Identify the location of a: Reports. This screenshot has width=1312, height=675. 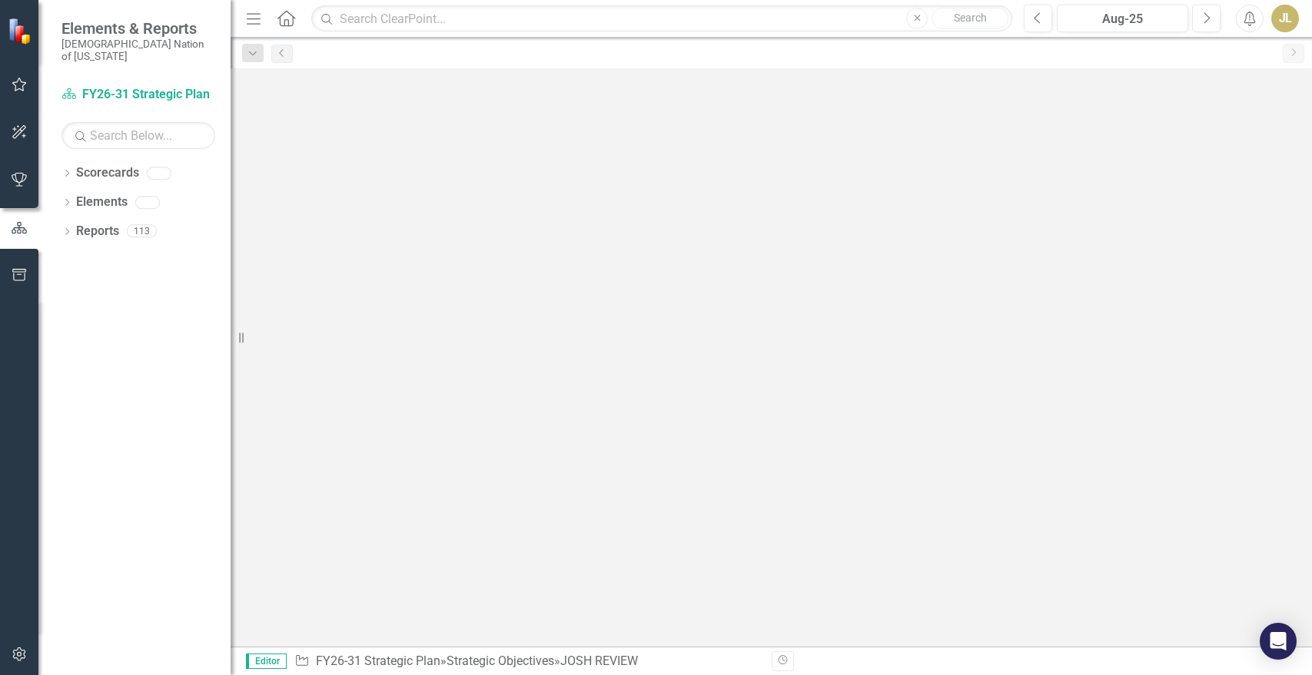
(98, 231).